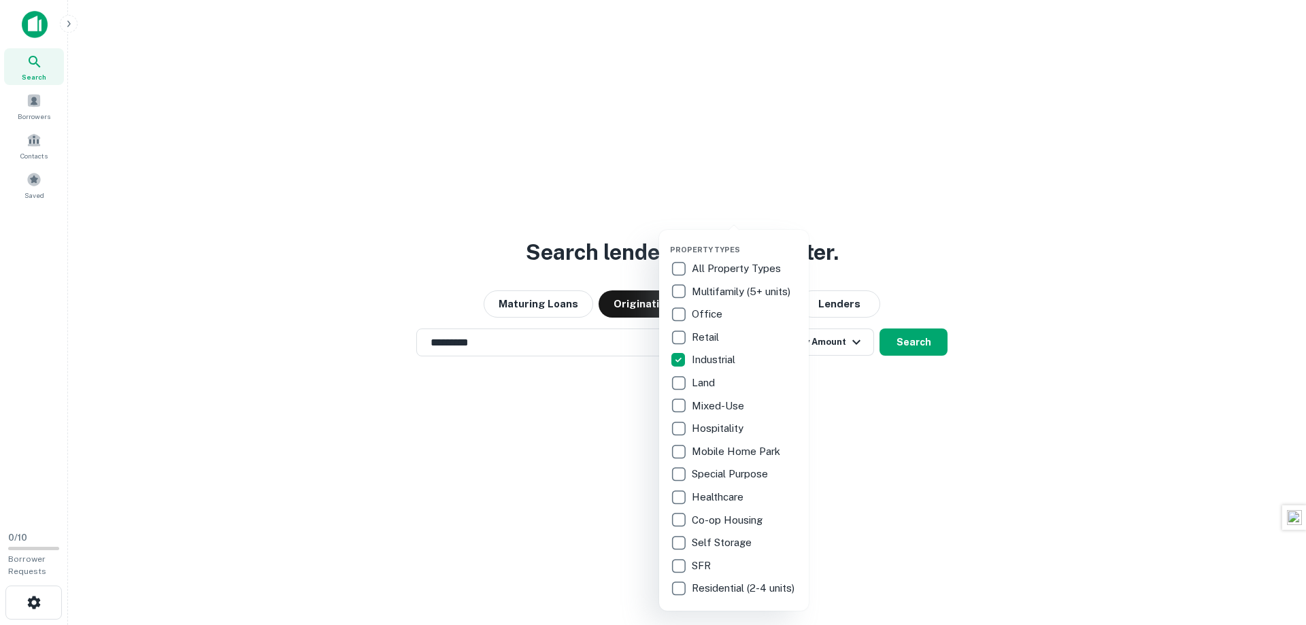 This screenshot has width=1306, height=625. What do you see at coordinates (705, 383) in the screenshot?
I see `p: Land` at bounding box center [705, 383].